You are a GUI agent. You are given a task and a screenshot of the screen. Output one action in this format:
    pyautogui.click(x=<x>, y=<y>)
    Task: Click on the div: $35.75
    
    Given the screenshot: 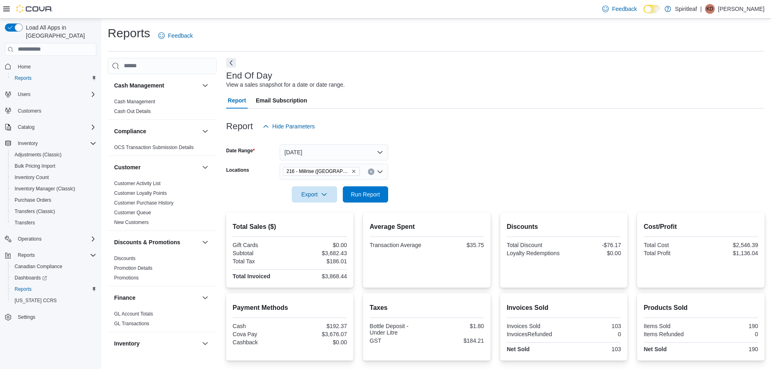 What is the action you would take?
    pyautogui.click(x=456, y=245)
    